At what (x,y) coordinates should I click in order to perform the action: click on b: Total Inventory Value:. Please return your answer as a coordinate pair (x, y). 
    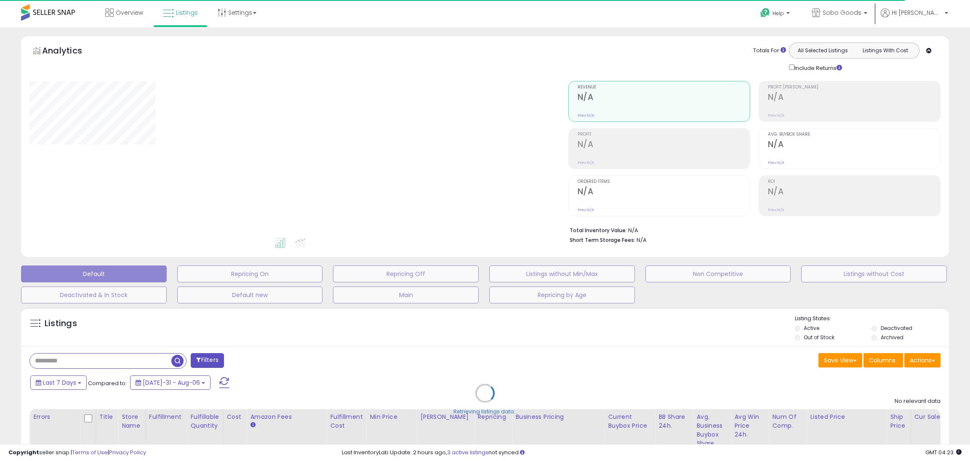
    Looking at the image, I should click on (598, 230).